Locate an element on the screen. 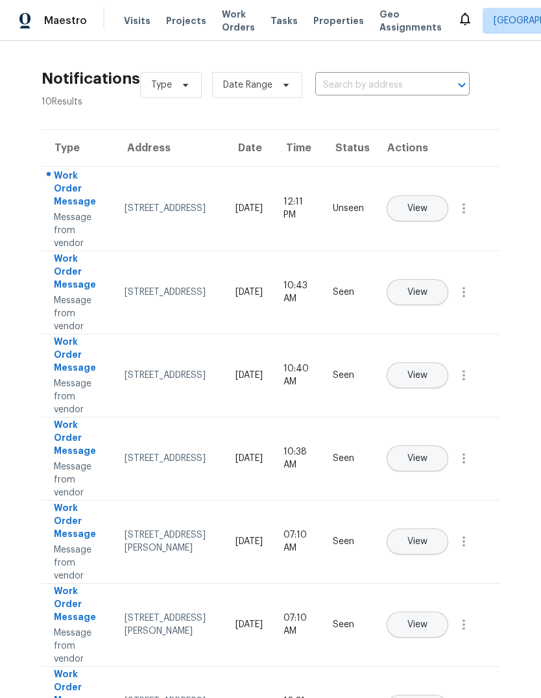 The height and width of the screenshot is (698, 541). span: Geo Assignments is located at coordinates (411, 21).